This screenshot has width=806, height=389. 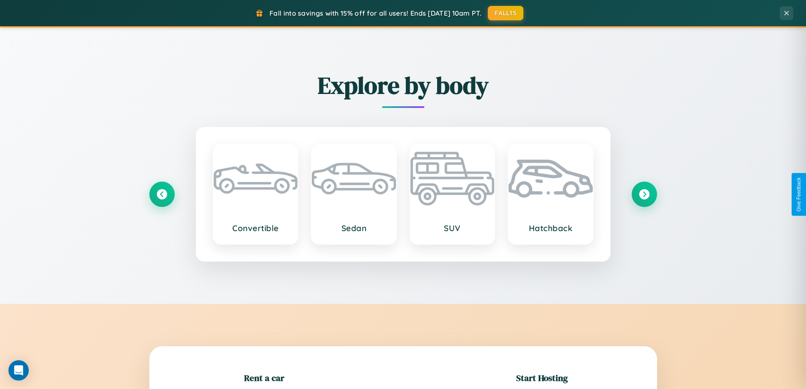 I want to click on h3: Convertible, so click(x=255, y=228).